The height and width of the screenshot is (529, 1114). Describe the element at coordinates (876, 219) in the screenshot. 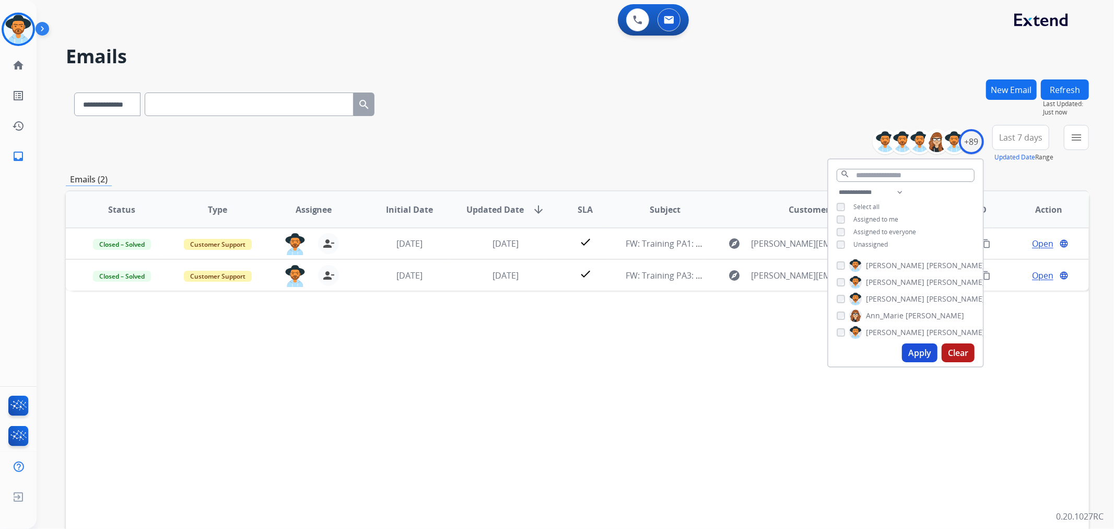

I see `span: Assigned to me` at that location.